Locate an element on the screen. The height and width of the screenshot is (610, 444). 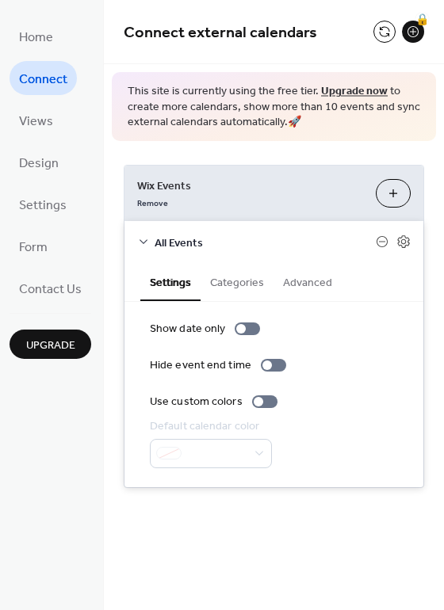
span: Remove is located at coordinates (152, 203).